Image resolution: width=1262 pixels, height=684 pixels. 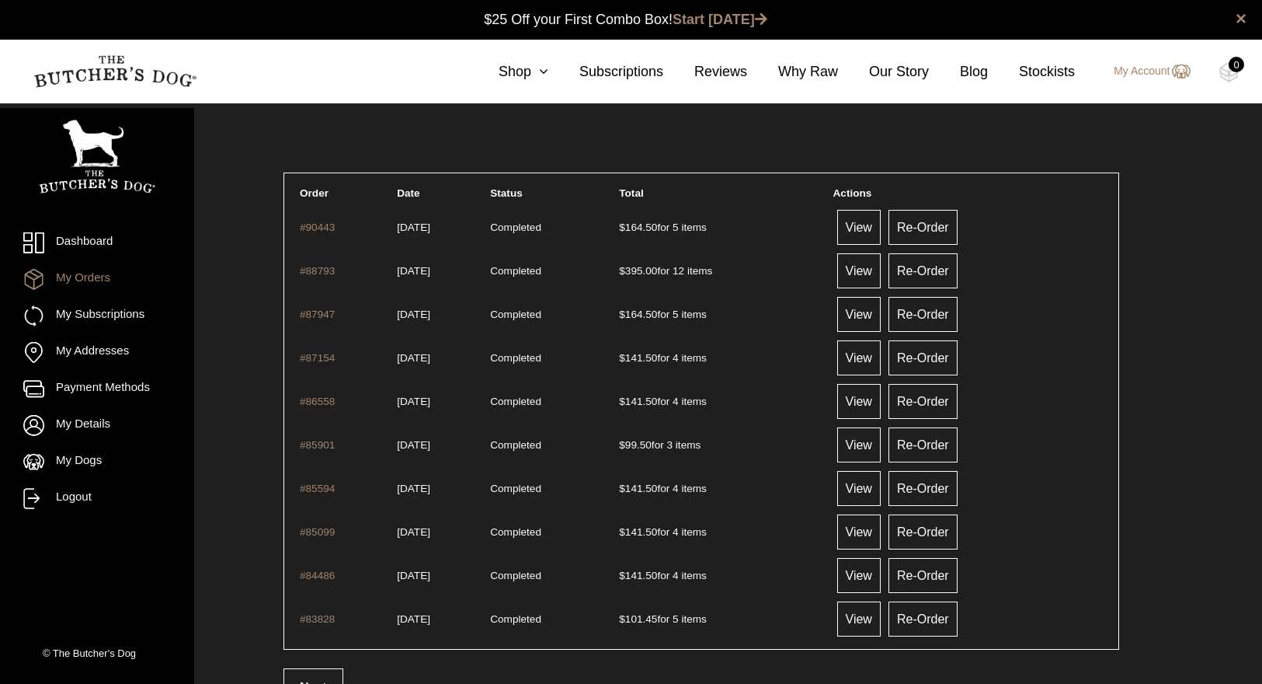 I want to click on a: #85901, so click(x=317, y=444).